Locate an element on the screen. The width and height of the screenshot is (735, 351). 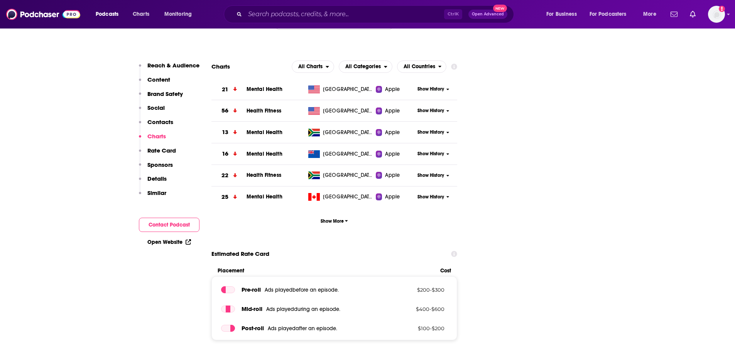
button: Reach & Audience is located at coordinates (169, 69).